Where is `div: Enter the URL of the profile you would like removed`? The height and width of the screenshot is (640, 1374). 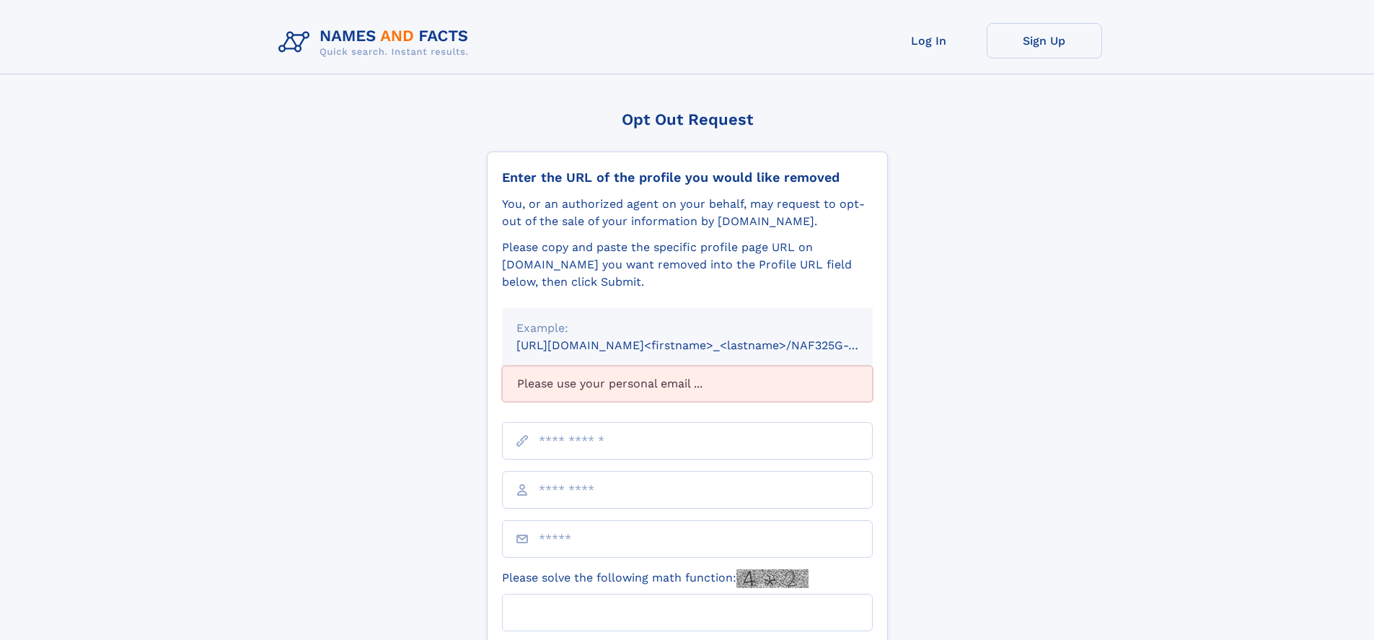 div: Enter the URL of the profile you would like removed is located at coordinates (687, 177).